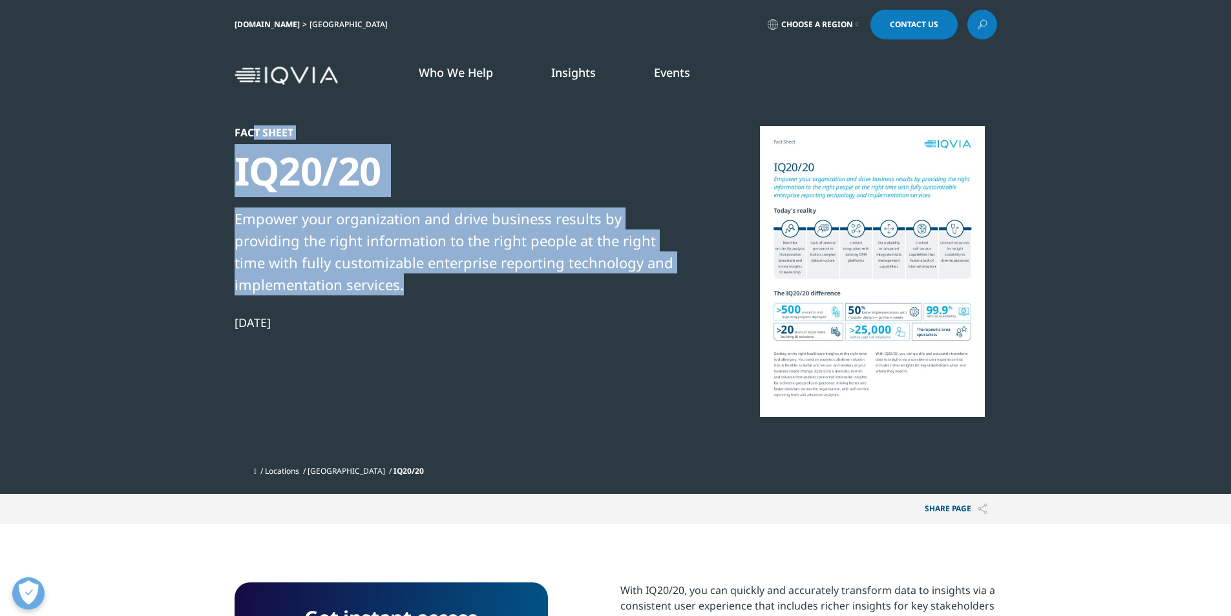  Describe the element at coordinates (282, 471) in the screenshot. I see `a: Locations` at that location.